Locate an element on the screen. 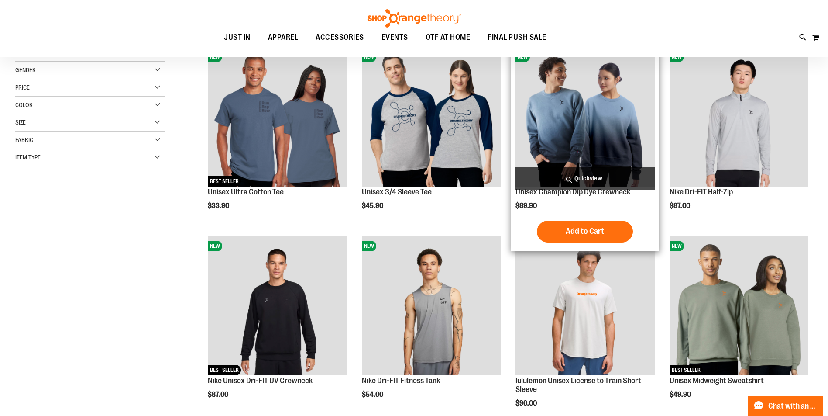  a: Nike Dri-FIT Half-Zip is located at coordinates (701, 192).